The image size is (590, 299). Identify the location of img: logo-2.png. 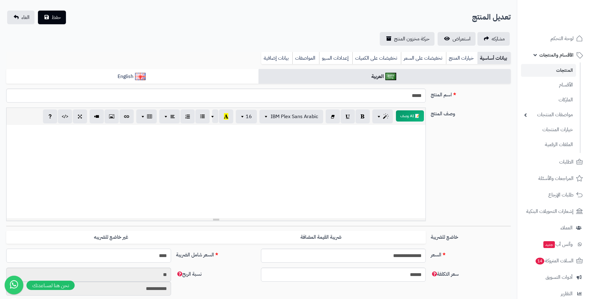
(566, 19).